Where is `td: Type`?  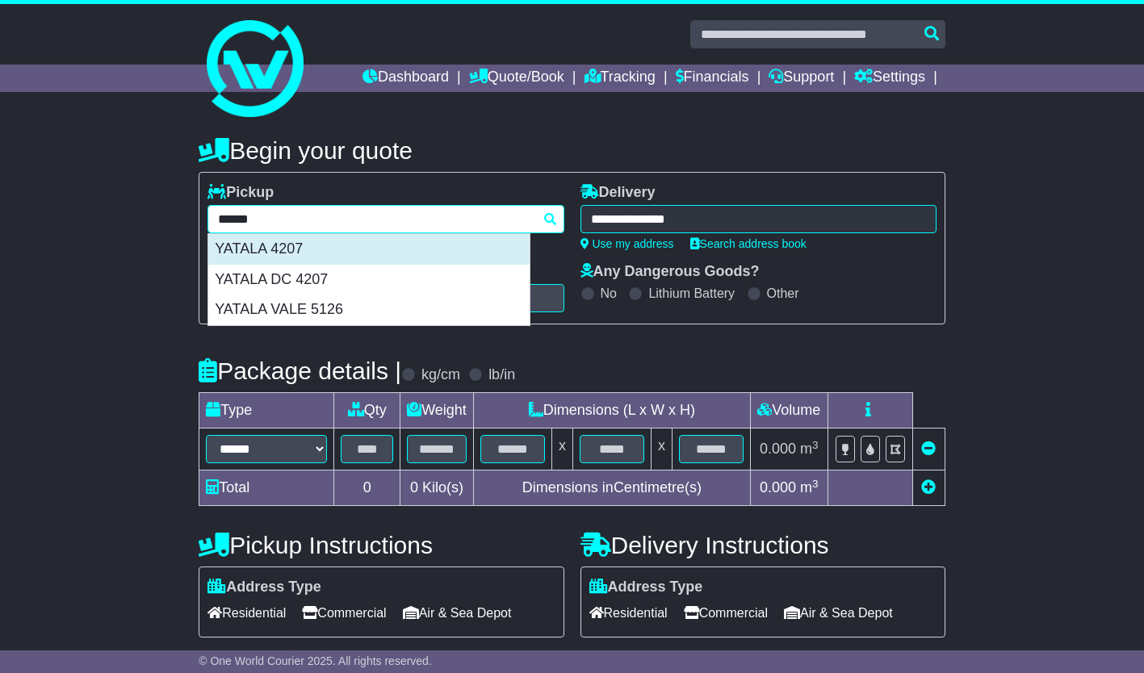 td: Type is located at coordinates (266, 411).